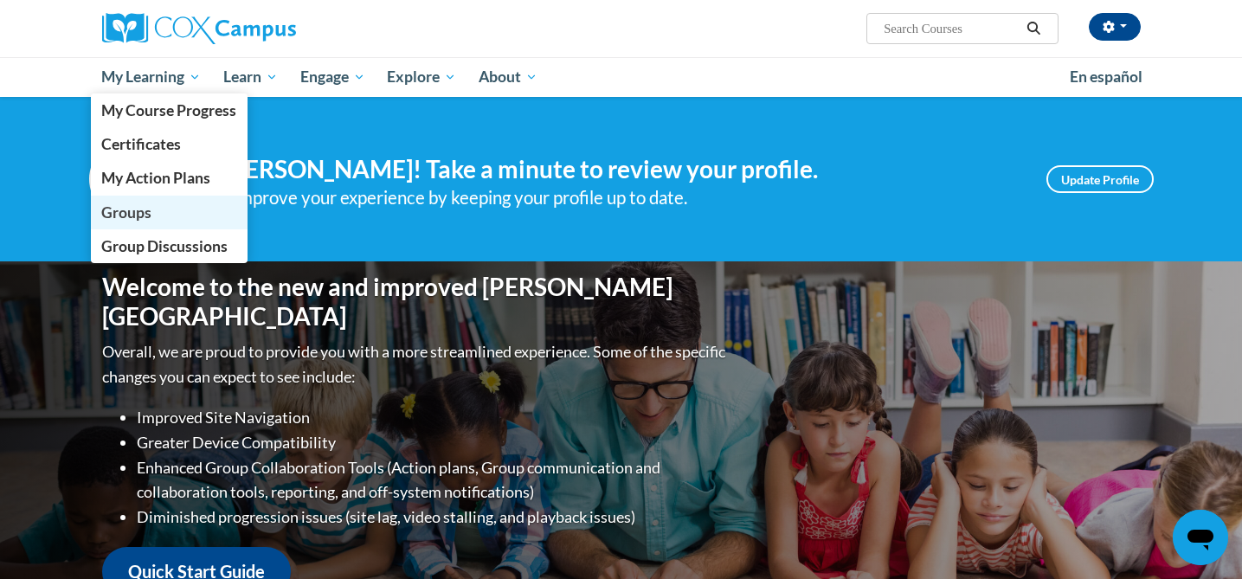 This screenshot has width=1242, height=579. Describe the element at coordinates (332, 77) in the screenshot. I see `span: Engage` at that location.